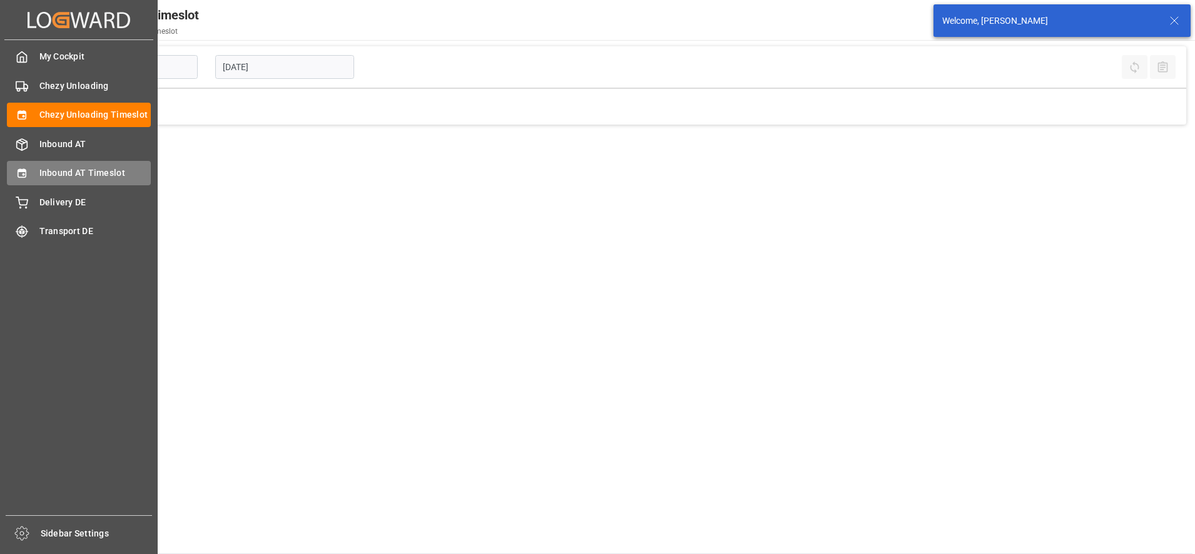 The width and height of the screenshot is (1195, 554). I want to click on a: My Cockpit, so click(79, 56).